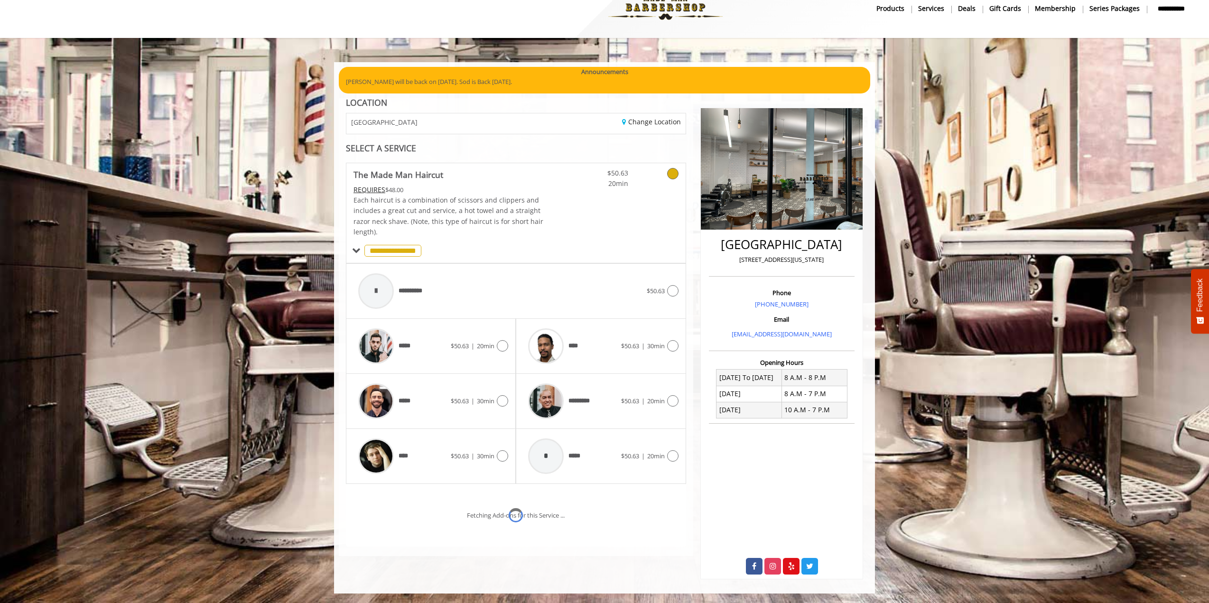 Image resolution: width=1209 pixels, height=603 pixels. What do you see at coordinates (516, 148) in the screenshot?
I see `div: SELECT A SERVICE` at bounding box center [516, 148].